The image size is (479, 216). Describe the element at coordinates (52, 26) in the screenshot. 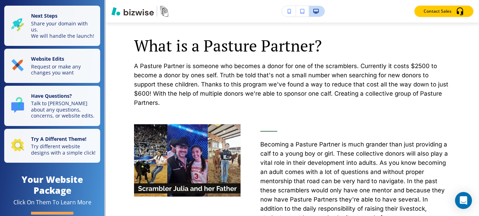

I see `button: Next StepsShare your domain with us.We will handle the launch!` at that location.